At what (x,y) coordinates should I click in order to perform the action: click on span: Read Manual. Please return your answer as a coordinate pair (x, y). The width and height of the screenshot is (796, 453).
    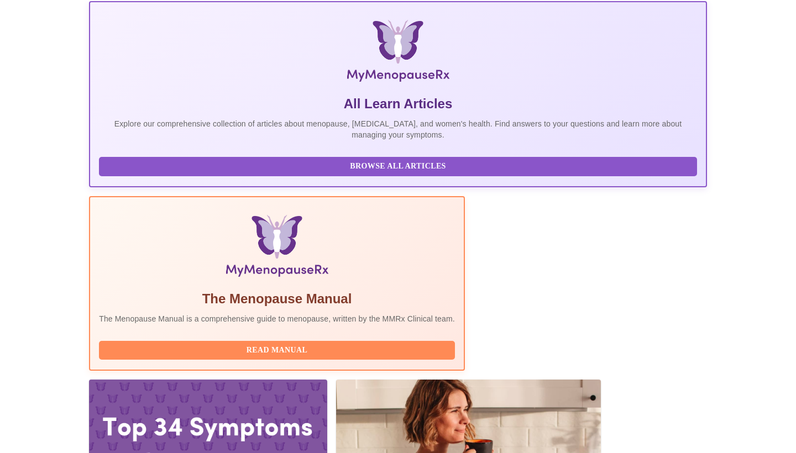
    Looking at the image, I should click on (277, 350).